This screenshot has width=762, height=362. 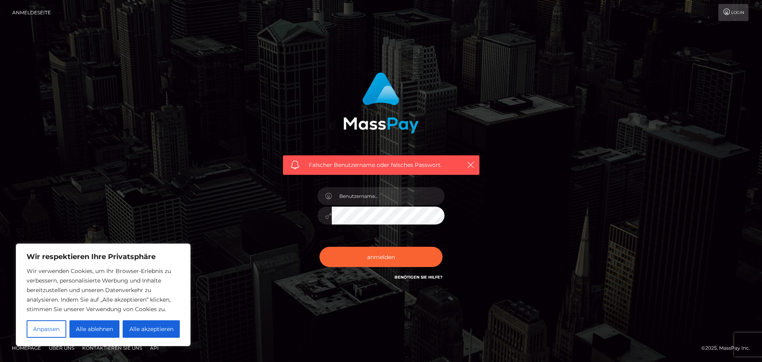 What do you see at coordinates (381, 102) in the screenshot?
I see `img: MassPay-Anmeldung` at bounding box center [381, 102].